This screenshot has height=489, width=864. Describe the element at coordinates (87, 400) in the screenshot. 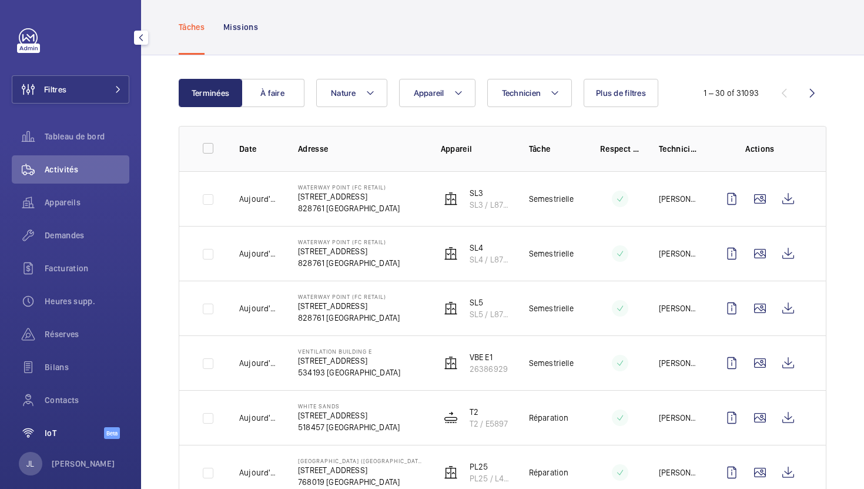

I see `span: Contacts` at that location.